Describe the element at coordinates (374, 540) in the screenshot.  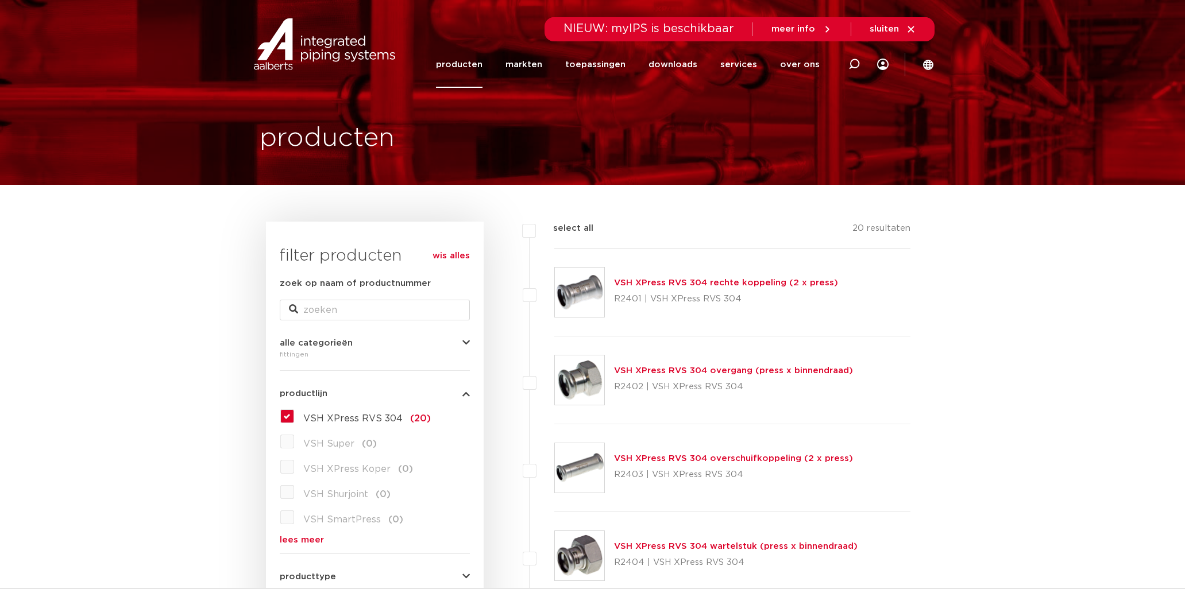
I see `a: lees meer` at that location.